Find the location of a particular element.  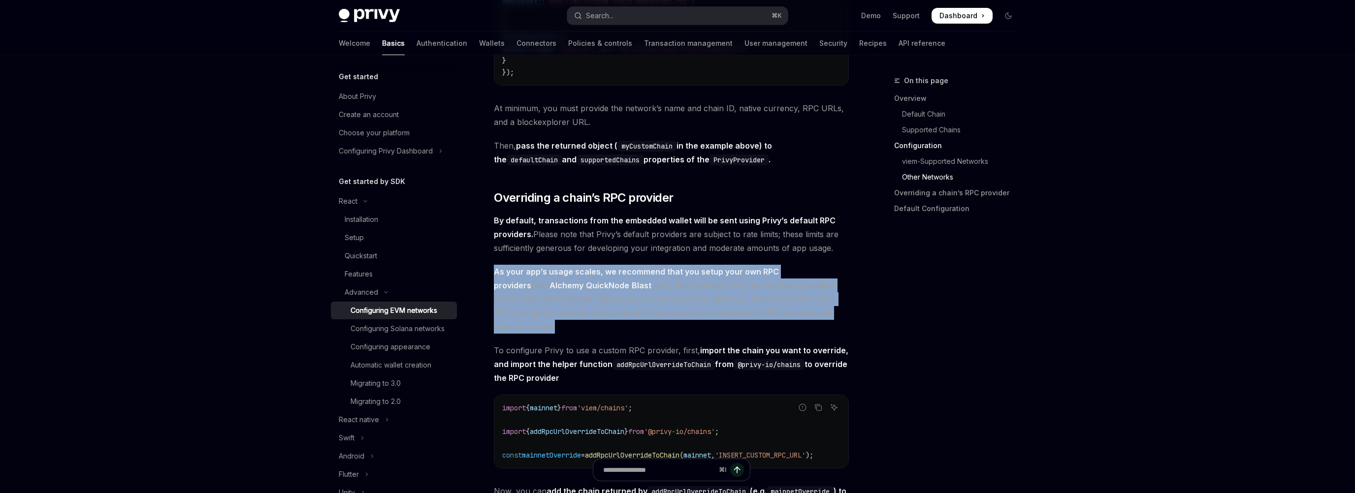

span: On this page is located at coordinates (926, 81).